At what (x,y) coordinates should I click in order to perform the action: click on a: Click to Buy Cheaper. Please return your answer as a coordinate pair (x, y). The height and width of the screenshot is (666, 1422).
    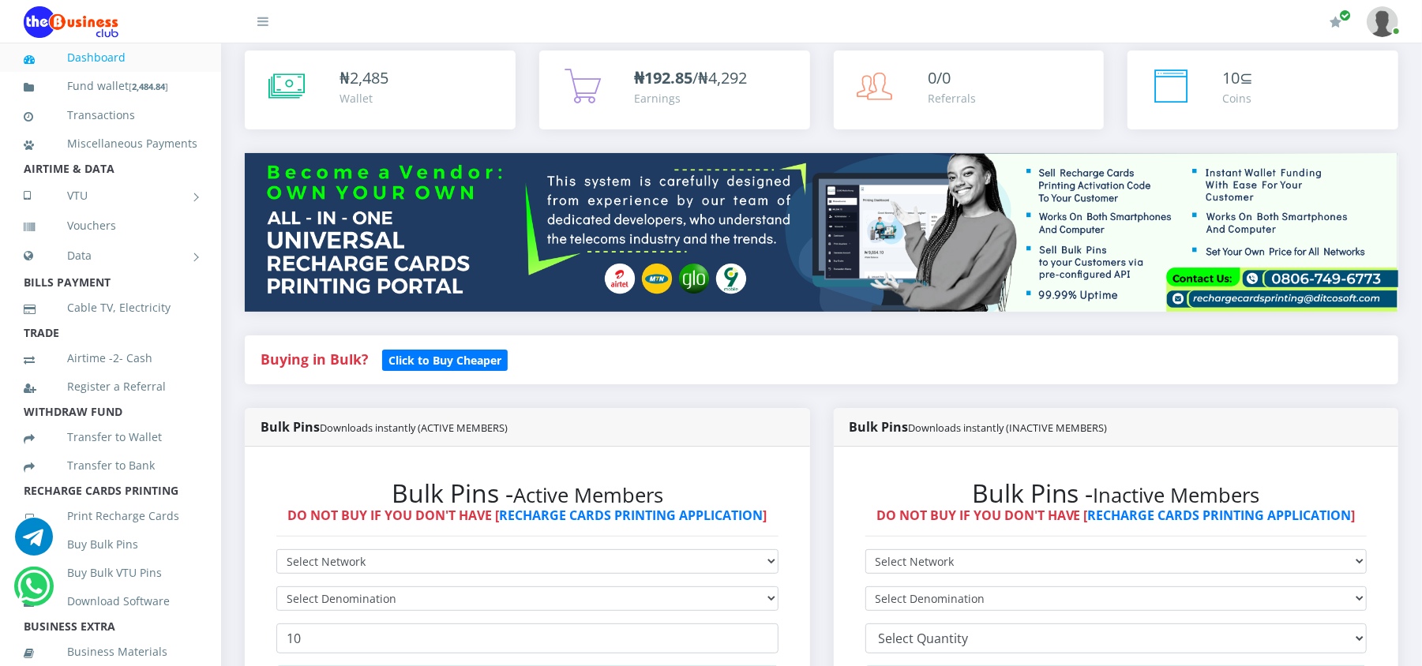
    Looking at the image, I should click on (444, 359).